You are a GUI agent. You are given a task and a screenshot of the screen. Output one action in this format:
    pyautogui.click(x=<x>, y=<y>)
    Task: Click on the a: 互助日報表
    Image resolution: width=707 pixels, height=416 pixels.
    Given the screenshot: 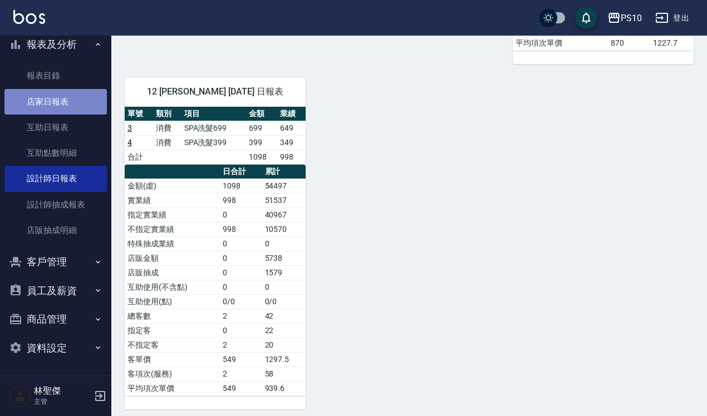 What is the action you would take?
    pyautogui.click(x=56, y=127)
    